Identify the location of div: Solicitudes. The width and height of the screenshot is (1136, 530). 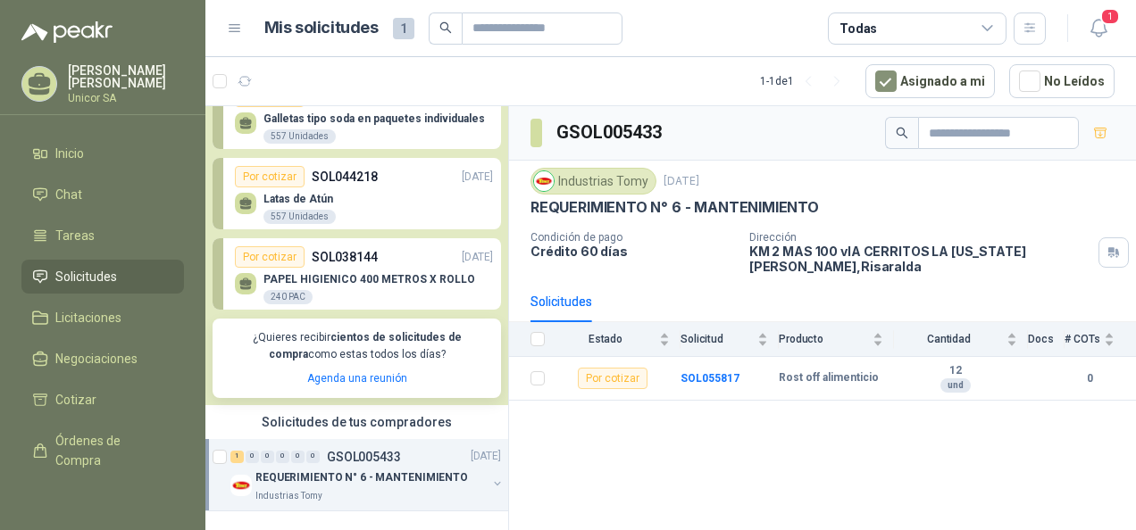
(561, 302).